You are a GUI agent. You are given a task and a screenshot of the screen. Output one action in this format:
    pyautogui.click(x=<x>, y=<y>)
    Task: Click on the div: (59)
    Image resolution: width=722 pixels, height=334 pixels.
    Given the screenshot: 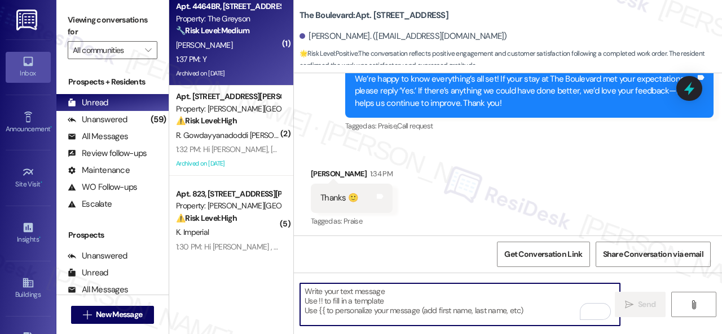 What is the action you would take?
    pyautogui.click(x=158, y=120)
    